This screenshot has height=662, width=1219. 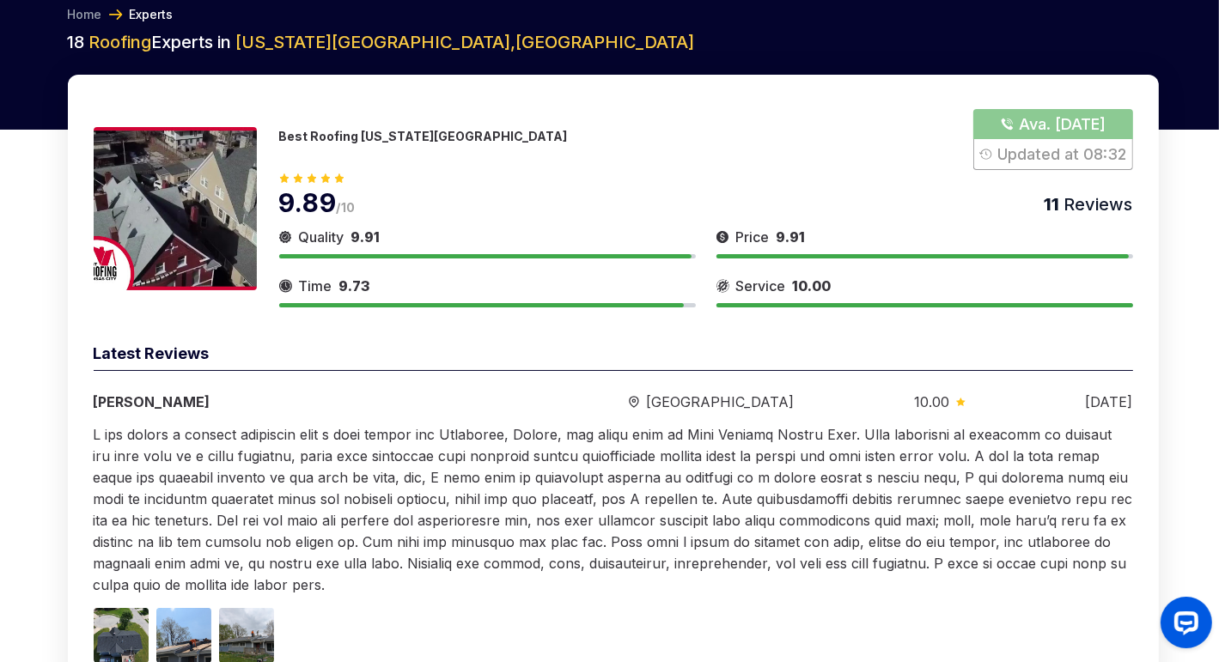 What do you see at coordinates (355, 286) in the screenshot?
I see `span: 9.73` at bounding box center [355, 286].